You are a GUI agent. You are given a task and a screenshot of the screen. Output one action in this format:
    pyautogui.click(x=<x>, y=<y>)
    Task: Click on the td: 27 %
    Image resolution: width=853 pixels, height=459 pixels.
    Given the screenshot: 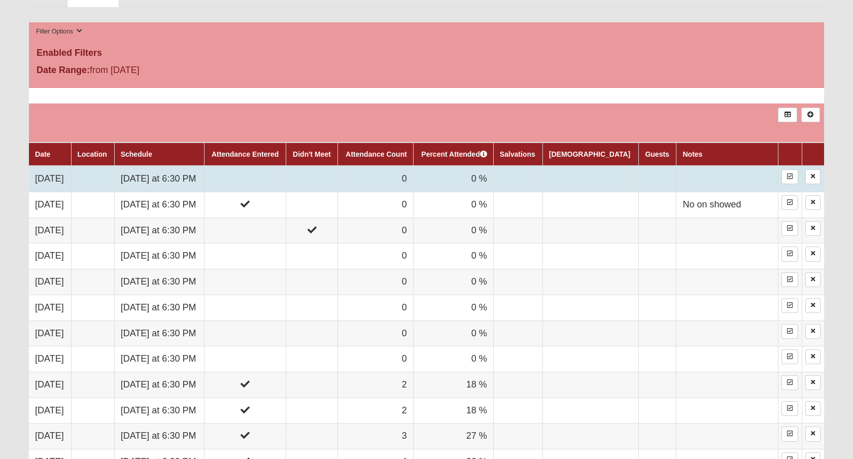 What is the action you would take?
    pyautogui.click(x=453, y=436)
    